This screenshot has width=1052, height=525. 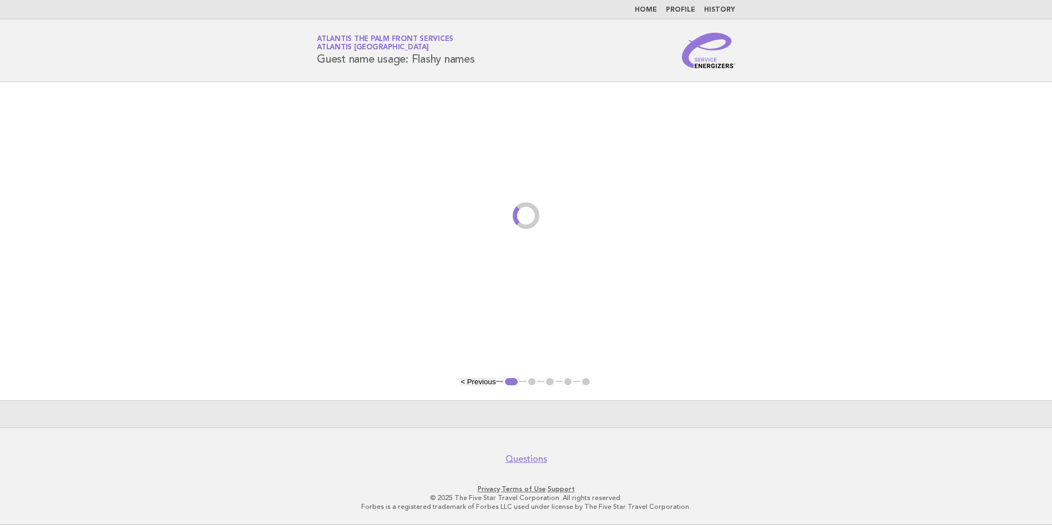 What do you see at coordinates (526, 498) in the screenshot?
I see `p: © 2025 The Five Star Travel Corporation. All rights reserved.` at bounding box center [526, 498].